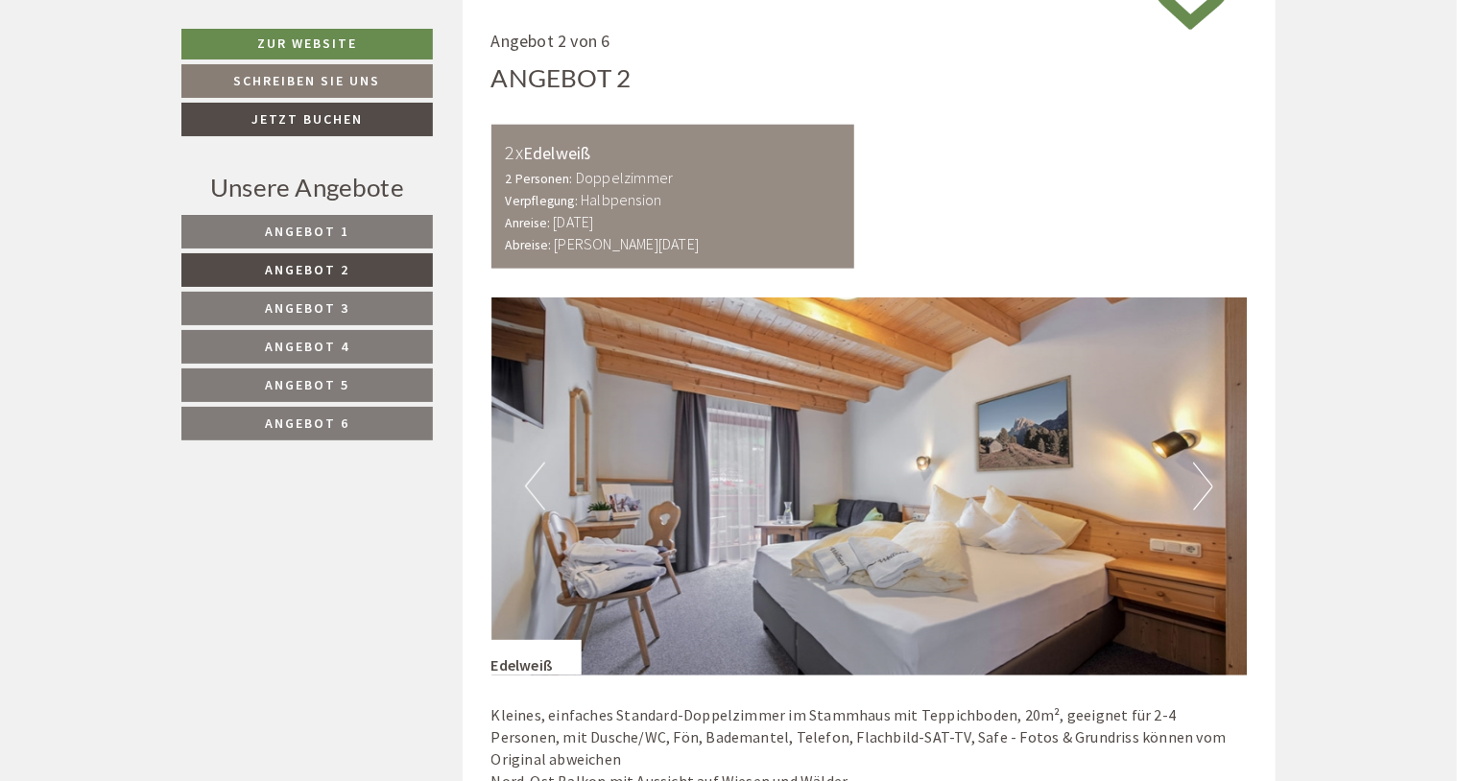  Describe the element at coordinates (541, 201) in the screenshot. I see `small: Verpflegung:` at that location.